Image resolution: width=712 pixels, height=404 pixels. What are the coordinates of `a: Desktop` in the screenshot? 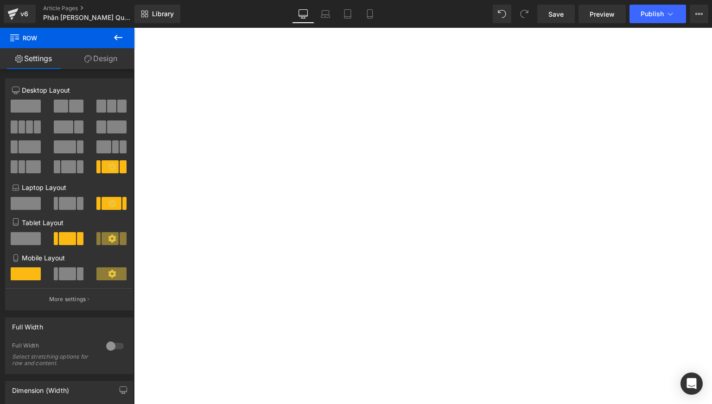 It's located at (303, 14).